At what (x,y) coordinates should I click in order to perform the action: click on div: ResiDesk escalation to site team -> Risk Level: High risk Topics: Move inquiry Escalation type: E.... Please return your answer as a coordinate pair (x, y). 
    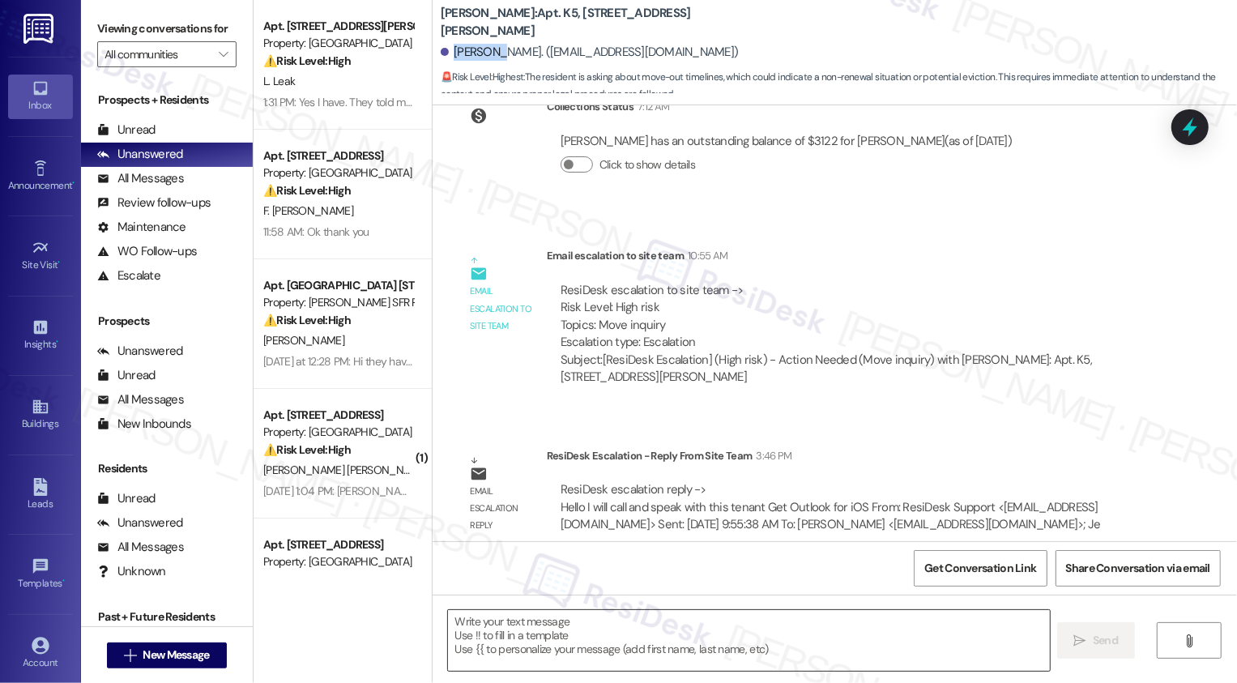
    Looking at the image, I should click on (851, 317).